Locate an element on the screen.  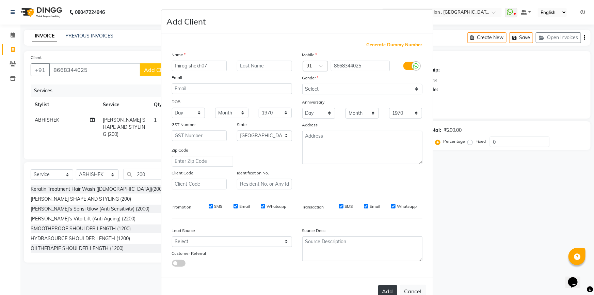
label: Client Code is located at coordinates (183, 173).